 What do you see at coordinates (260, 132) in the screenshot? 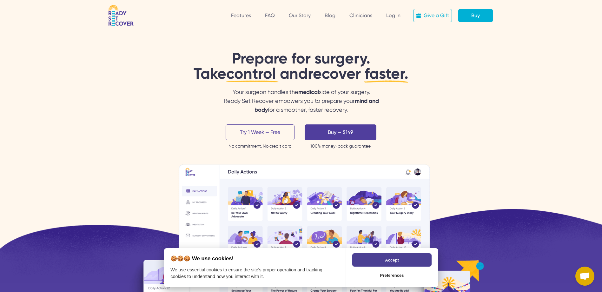
I see `a: Try 1 Week — Free` at bounding box center [260, 132].